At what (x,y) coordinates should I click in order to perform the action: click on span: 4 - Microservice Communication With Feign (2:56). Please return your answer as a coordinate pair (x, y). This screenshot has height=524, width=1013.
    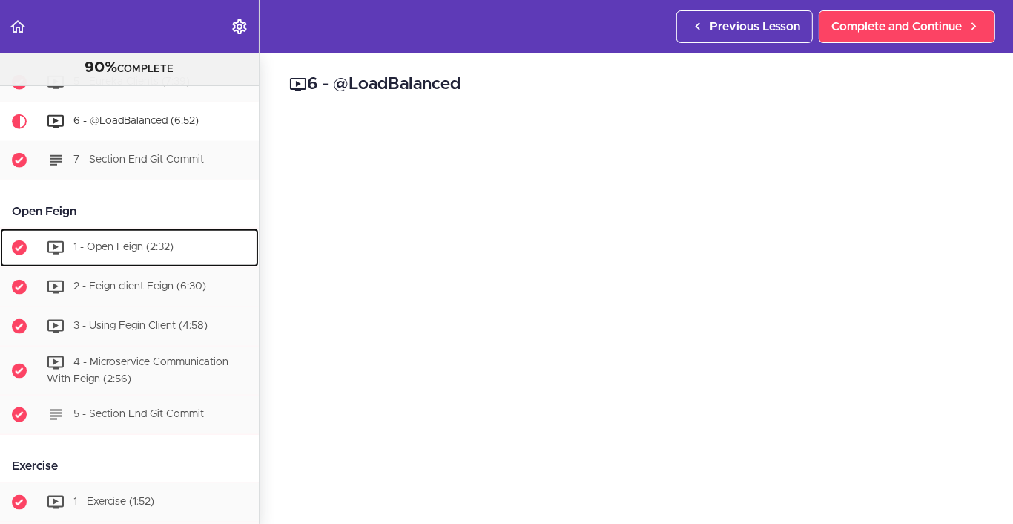
    Looking at the image, I should click on (137, 370).